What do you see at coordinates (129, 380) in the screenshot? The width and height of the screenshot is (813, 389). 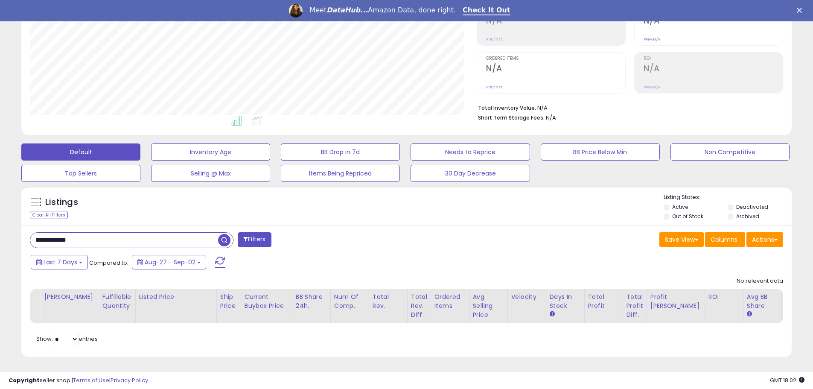 I see `a: Privacy Policy` at bounding box center [129, 380].